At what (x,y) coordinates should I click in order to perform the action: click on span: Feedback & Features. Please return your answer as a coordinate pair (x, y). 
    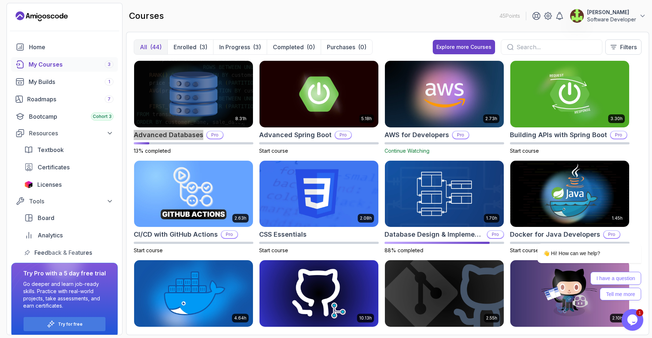
    Looking at the image, I should click on (63, 253).